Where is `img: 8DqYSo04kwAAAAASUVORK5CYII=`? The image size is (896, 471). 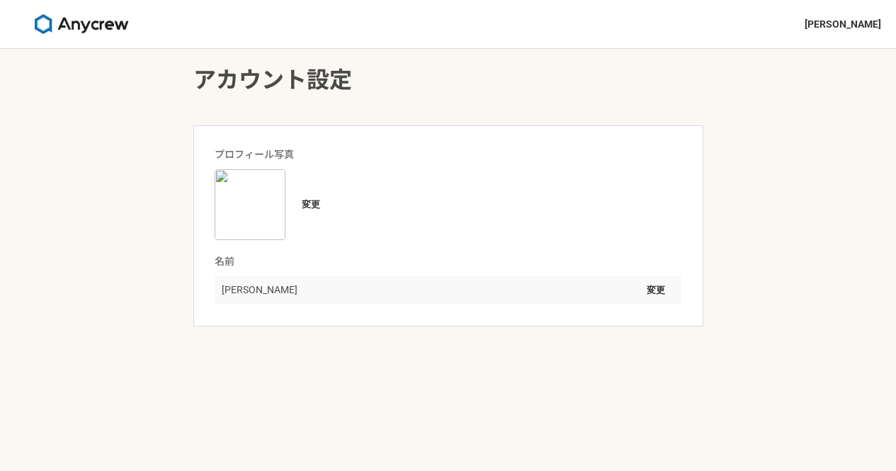
img: 8DqYSo04kwAAAAASUVORK5CYII= is located at coordinates (81, 24).